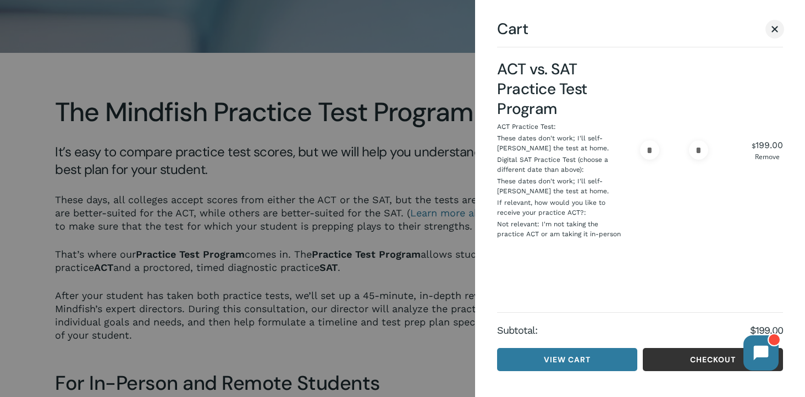 The height and width of the screenshot is (397, 805). Describe the element at coordinates (560, 165) in the screenshot. I see `dt: Digital SAT Practice Test (choose a different date than above):` at that location.